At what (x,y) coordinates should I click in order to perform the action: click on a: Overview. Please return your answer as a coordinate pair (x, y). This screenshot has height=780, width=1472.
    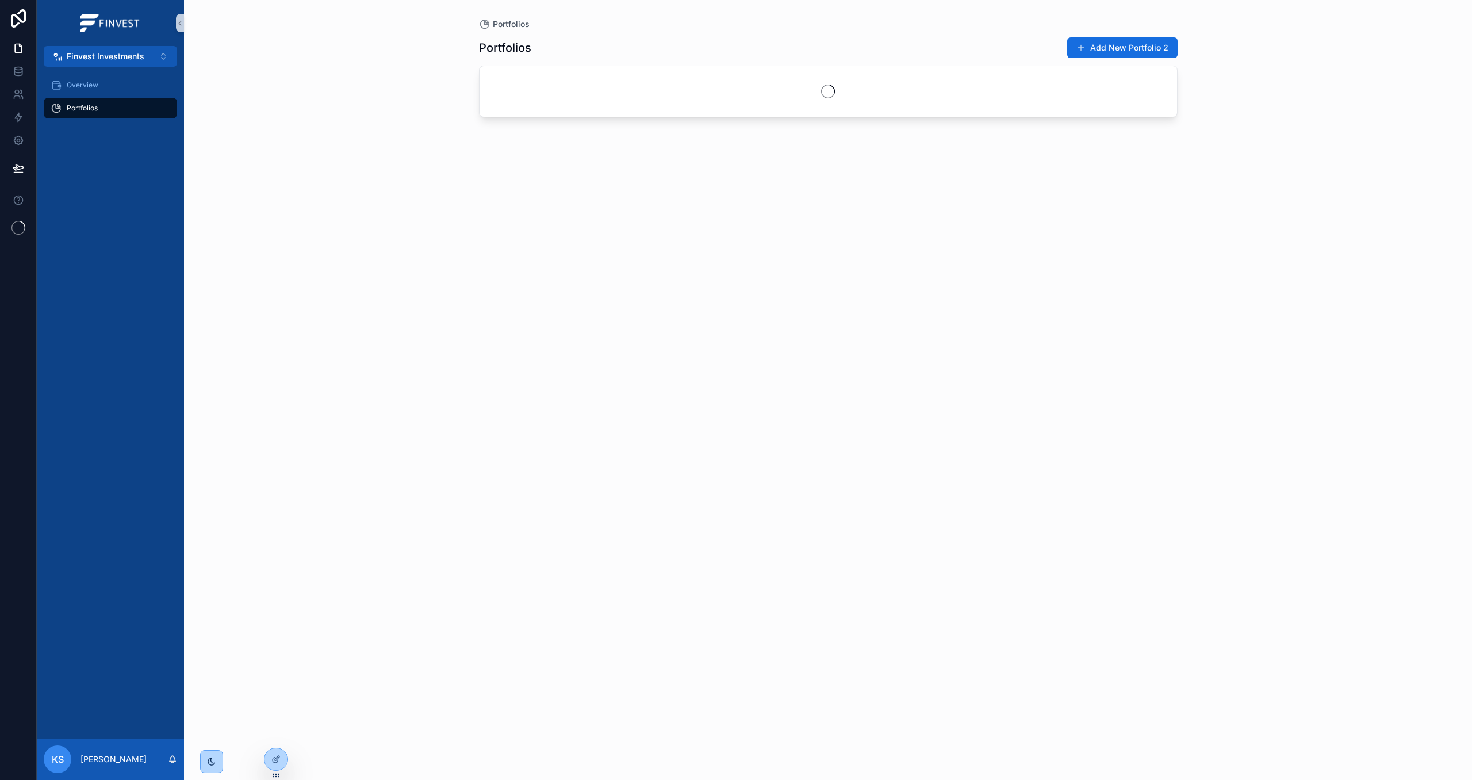
    Looking at the image, I should click on (110, 85).